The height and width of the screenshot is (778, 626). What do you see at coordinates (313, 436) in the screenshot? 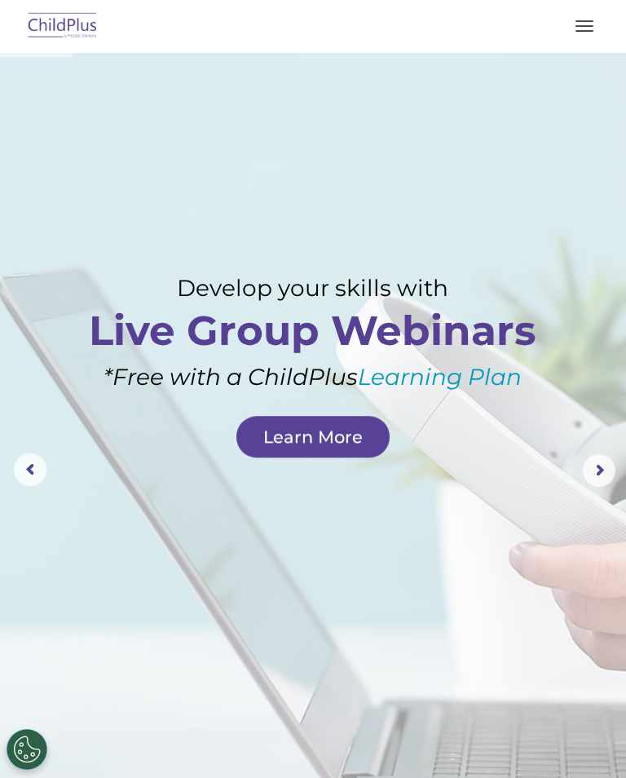
I see `a: Learn More` at bounding box center [313, 436].